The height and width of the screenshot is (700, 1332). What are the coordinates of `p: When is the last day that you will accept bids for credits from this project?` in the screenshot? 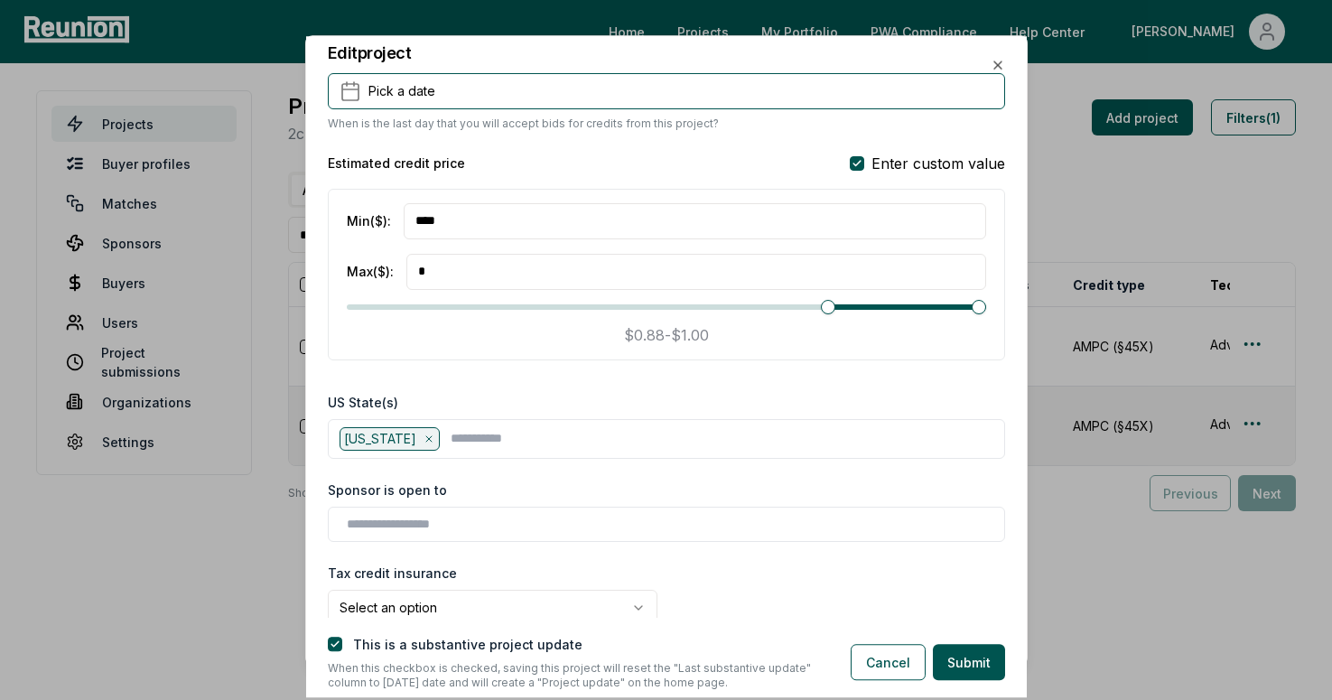 It's located at (523, 124).